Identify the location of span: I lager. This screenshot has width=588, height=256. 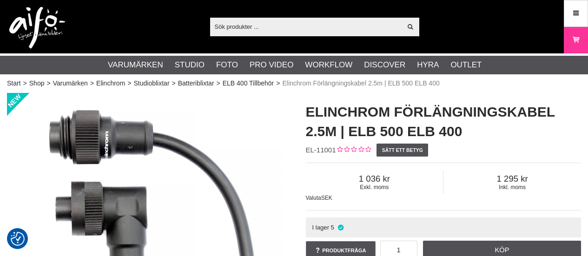
(321, 227).